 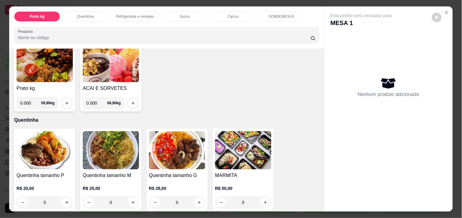 What do you see at coordinates (111, 88) in the screenshot?
I see `h4: ACAI E SORVETES` at bounding box center [111, 88].